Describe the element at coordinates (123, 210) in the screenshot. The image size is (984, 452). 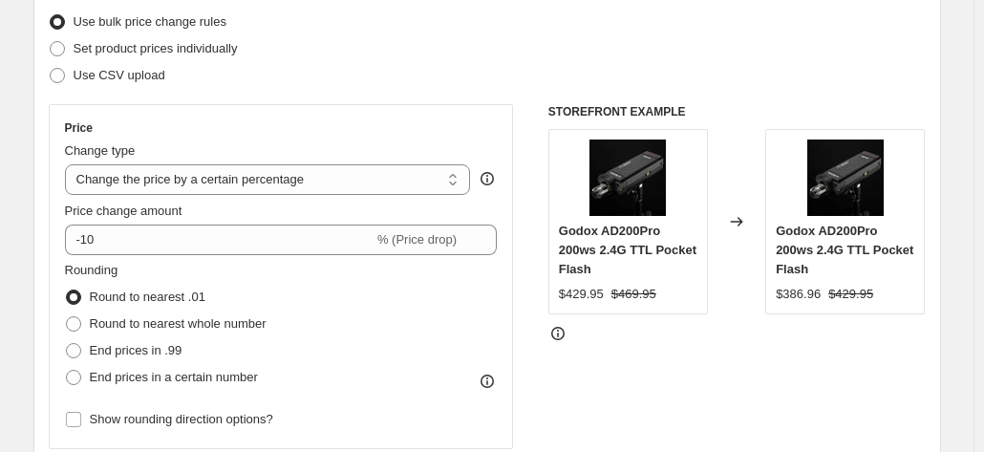
I see `span: Price change amount` at that location.